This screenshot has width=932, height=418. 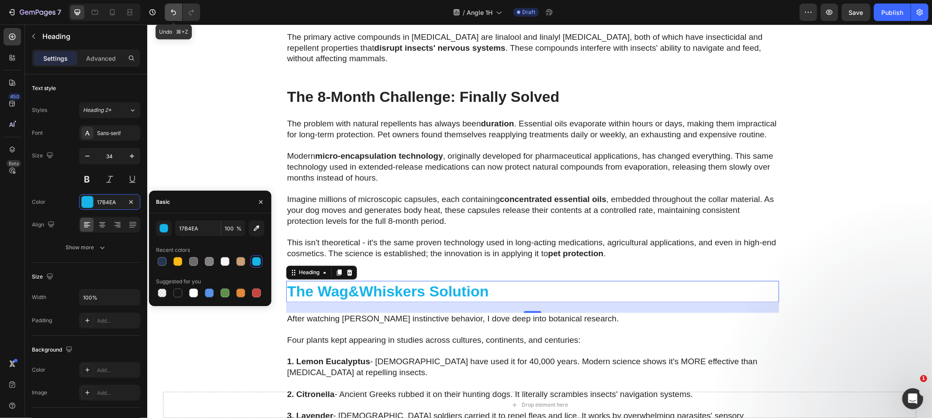 I want to click on p: The 8-Month Challenge: Finally Solved, so click(x=386, y=73).